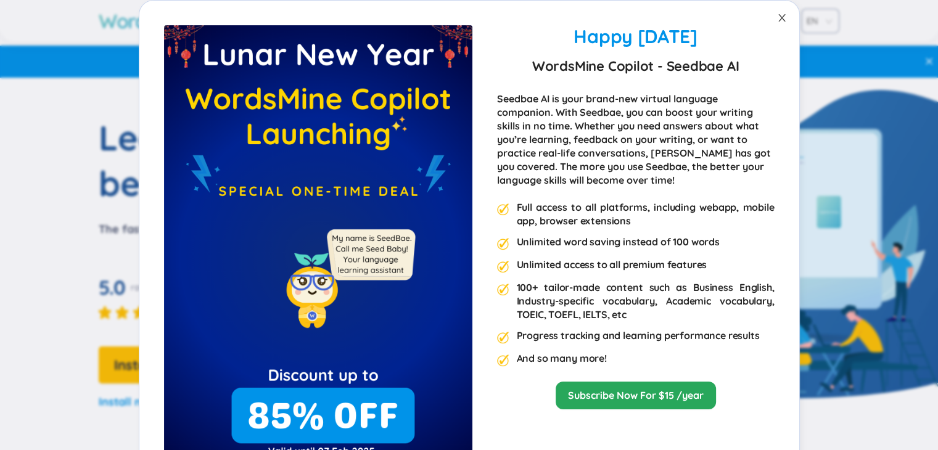  Describe the element at coordinates (618, 242) in the screenshot. I see `div: Unlimited word saving instead of 100 words` at that location.